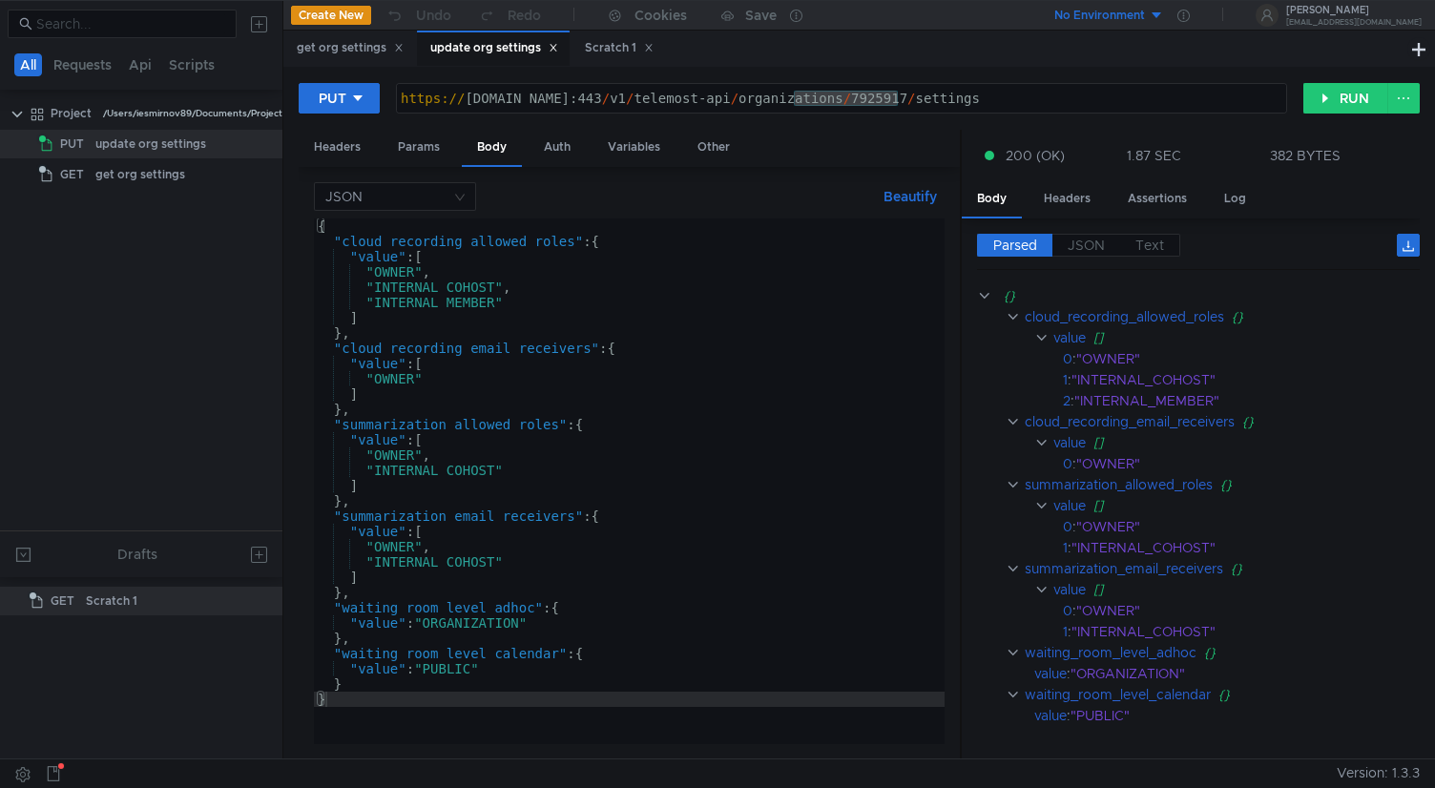  What do you see at coordinates (82, 65) in the screenshot?
I see `button: Requests` at bounding box center [82, 65].